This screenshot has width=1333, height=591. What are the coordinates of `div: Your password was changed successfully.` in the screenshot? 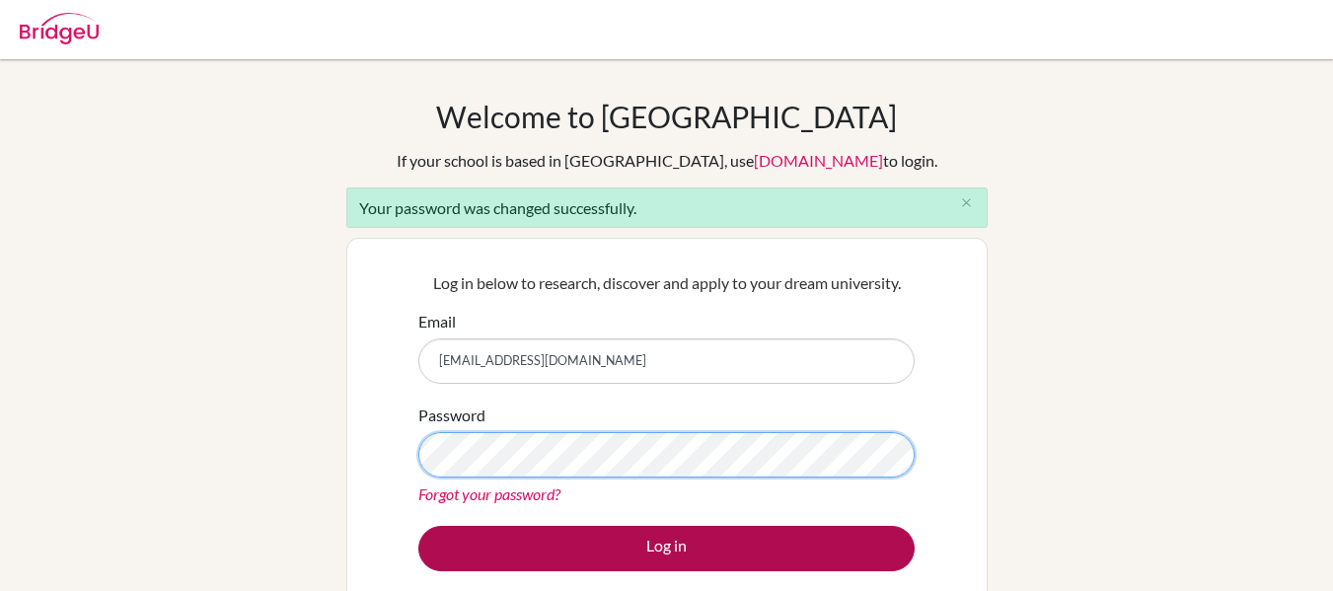 It's located at (667, 207).